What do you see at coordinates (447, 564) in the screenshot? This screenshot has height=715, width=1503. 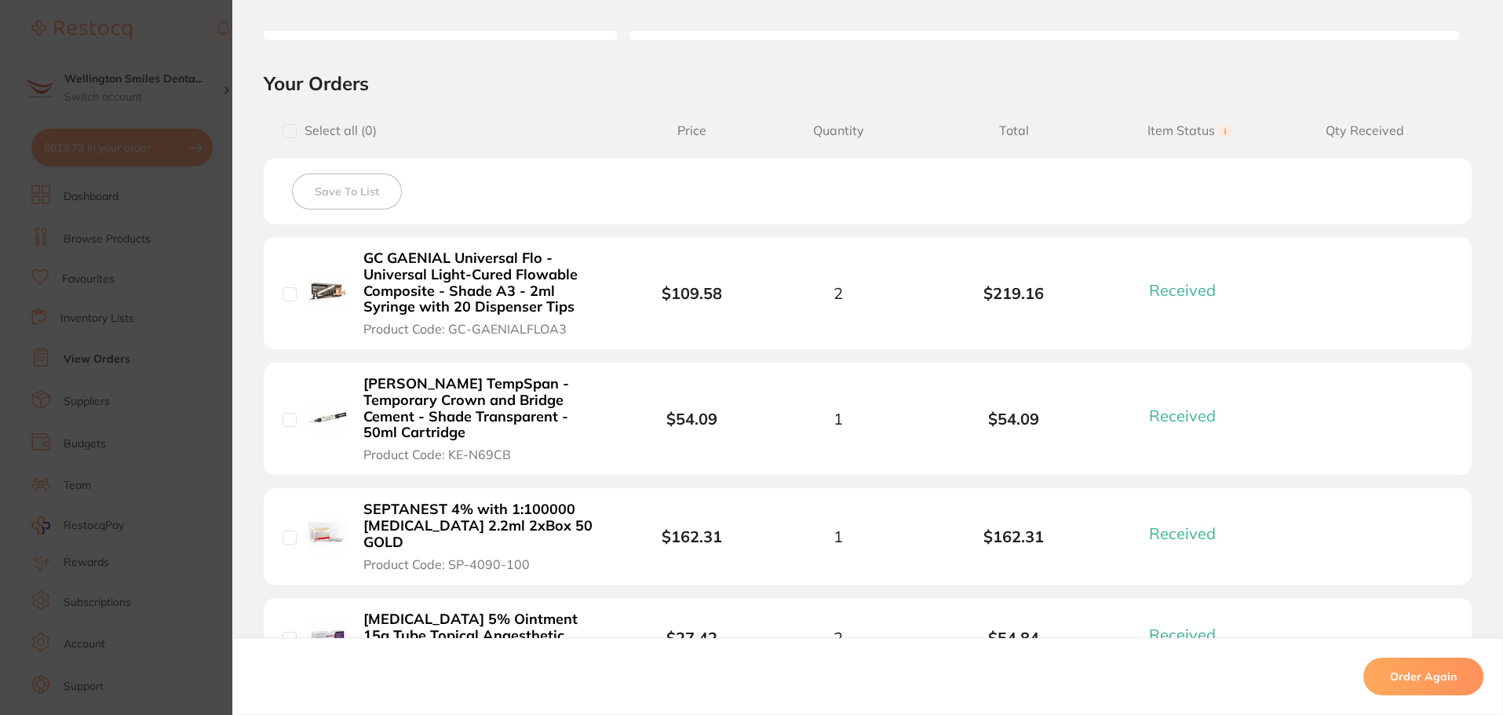 I see `span: Product Code: SP-4090-100` at bounding box center [447, 564].